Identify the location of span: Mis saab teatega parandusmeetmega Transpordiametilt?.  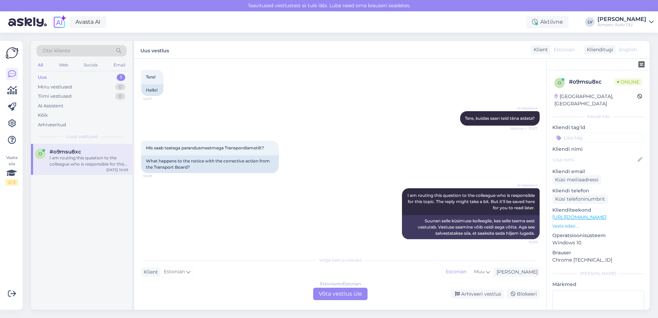
(205, 148).